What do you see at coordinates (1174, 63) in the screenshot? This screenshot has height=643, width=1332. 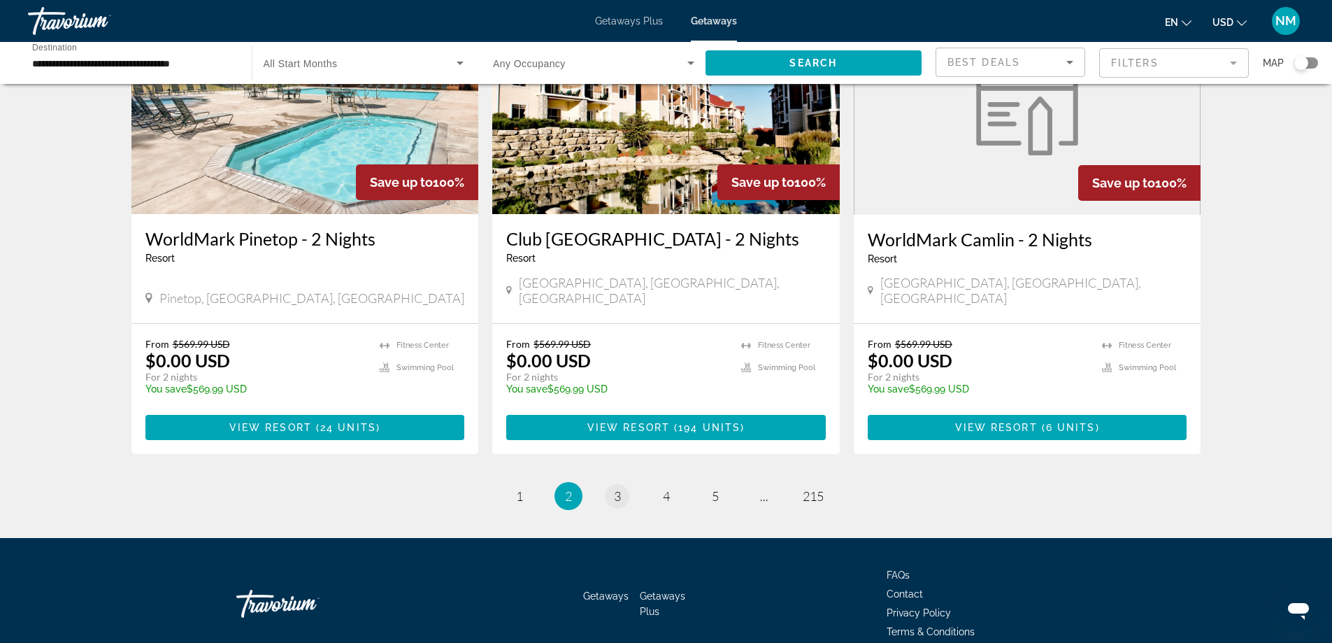 I see `button: Filter` at bounding box center [1174, 63].